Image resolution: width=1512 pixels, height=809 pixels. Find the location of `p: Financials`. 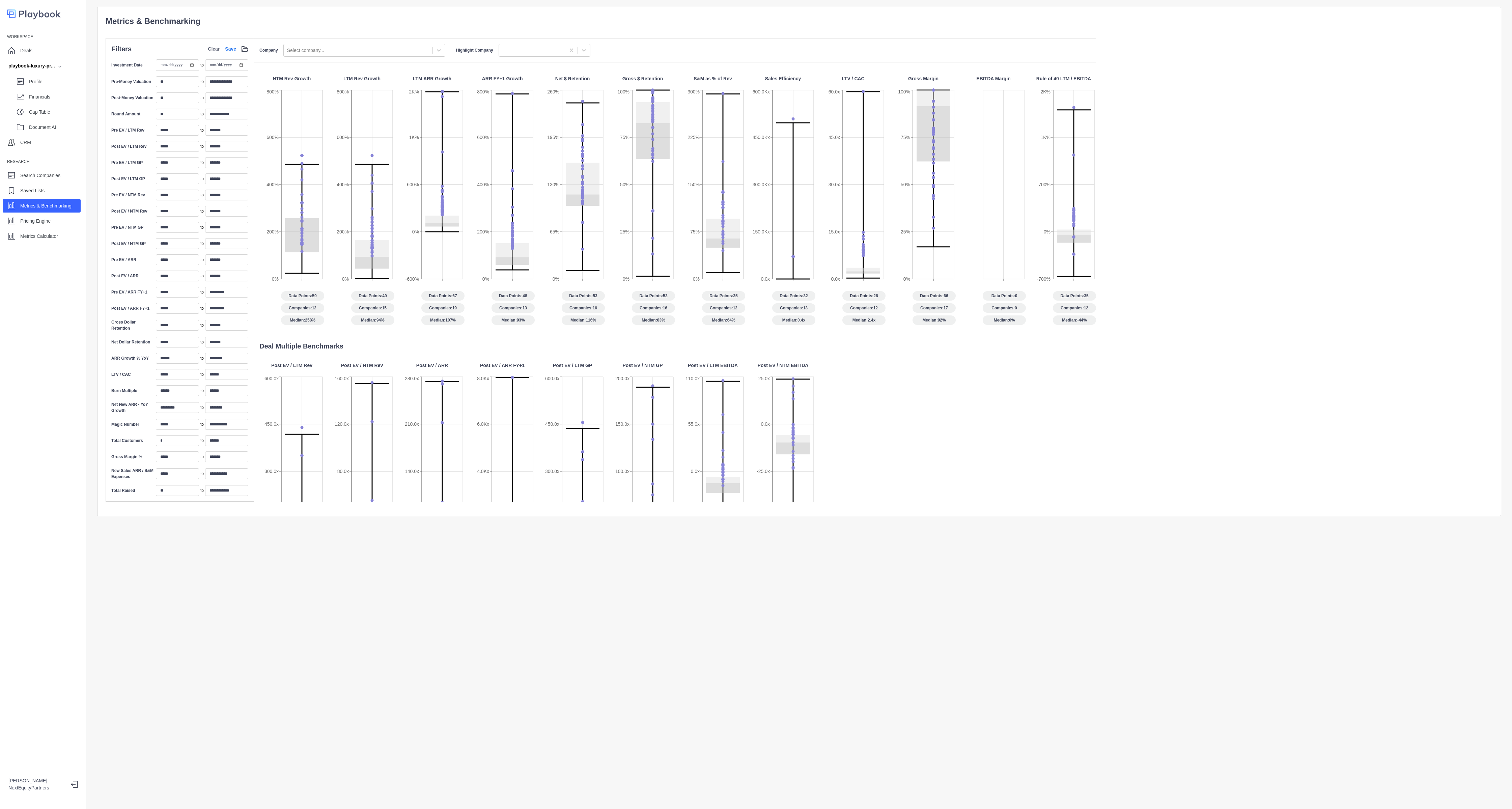

p: Financials is located at coordinates (55, 97).